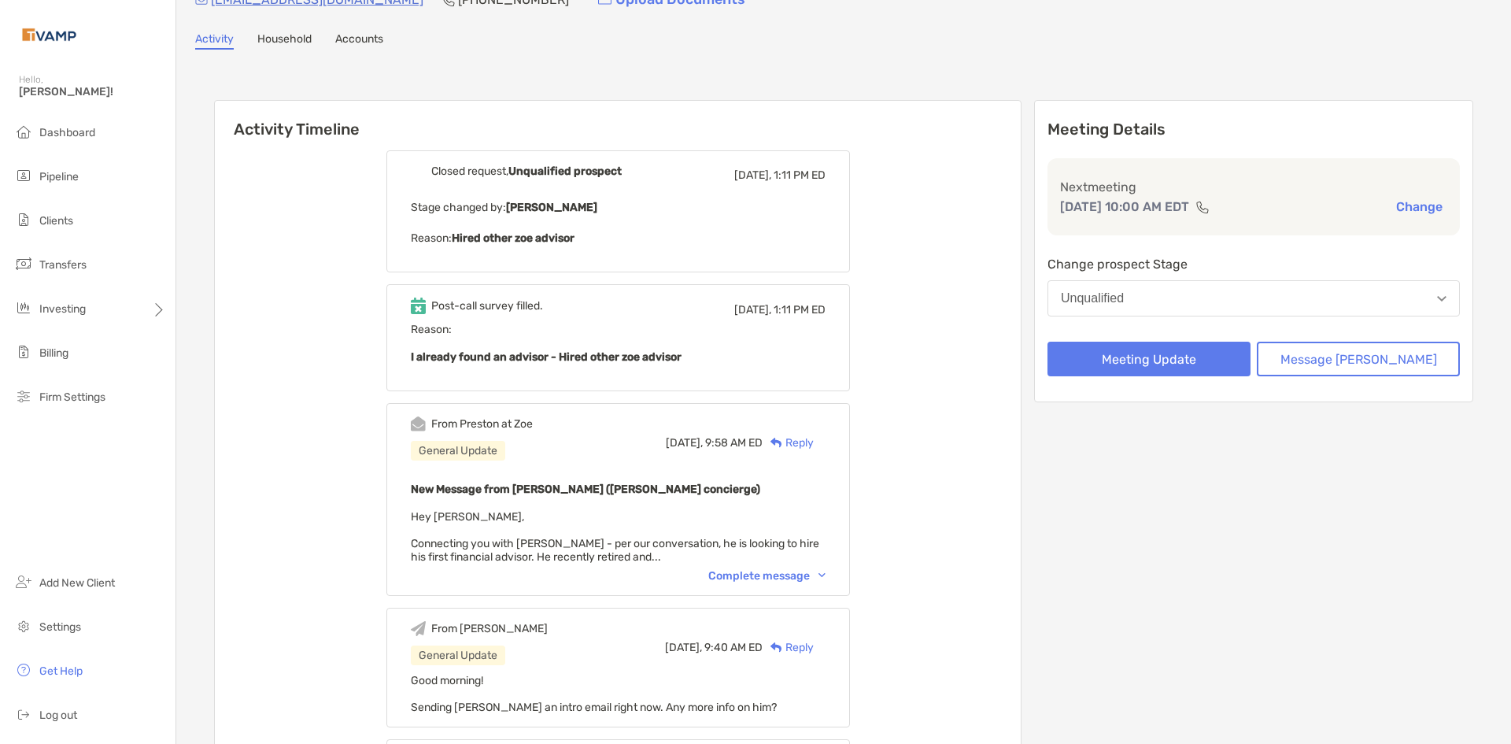 This screenshot has height=744, width=1511. I want to click on div: Closed request,, so click(526, 171).